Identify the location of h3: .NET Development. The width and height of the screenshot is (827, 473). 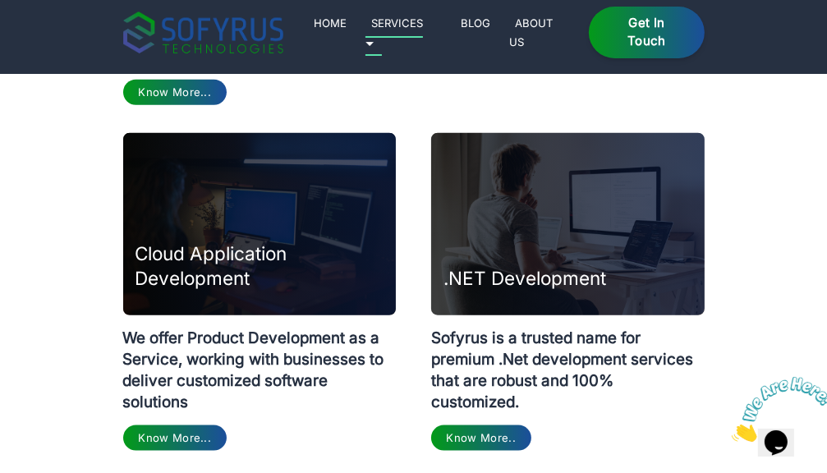
(525, 278).